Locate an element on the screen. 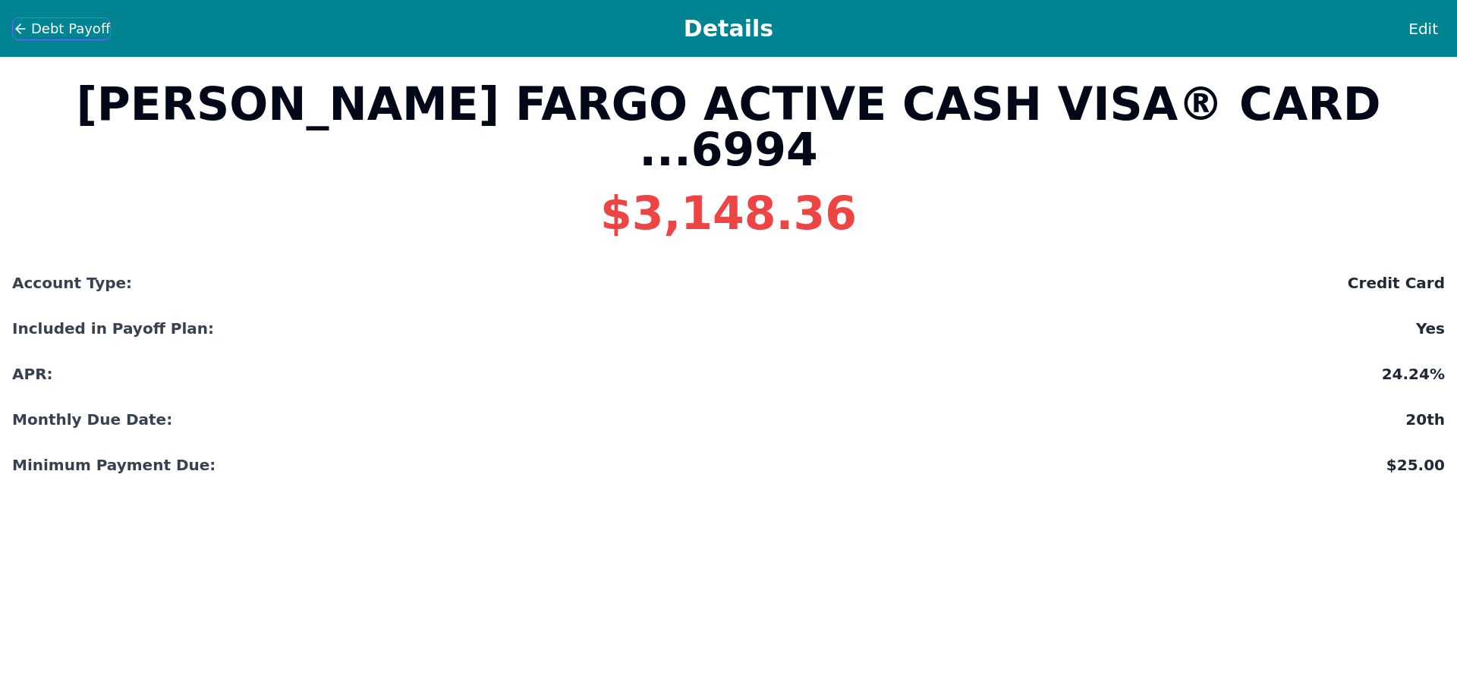  span: Credit Card is located at coordinates (1396, 283).